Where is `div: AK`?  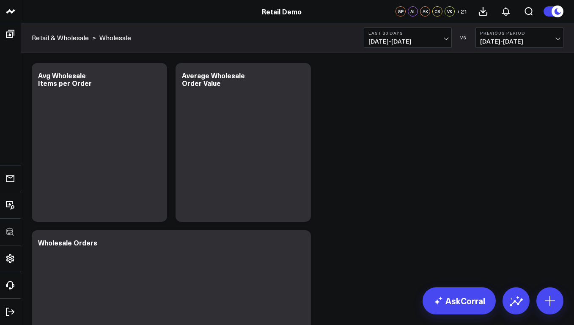
div: AK is located at coordinates (425, 11).